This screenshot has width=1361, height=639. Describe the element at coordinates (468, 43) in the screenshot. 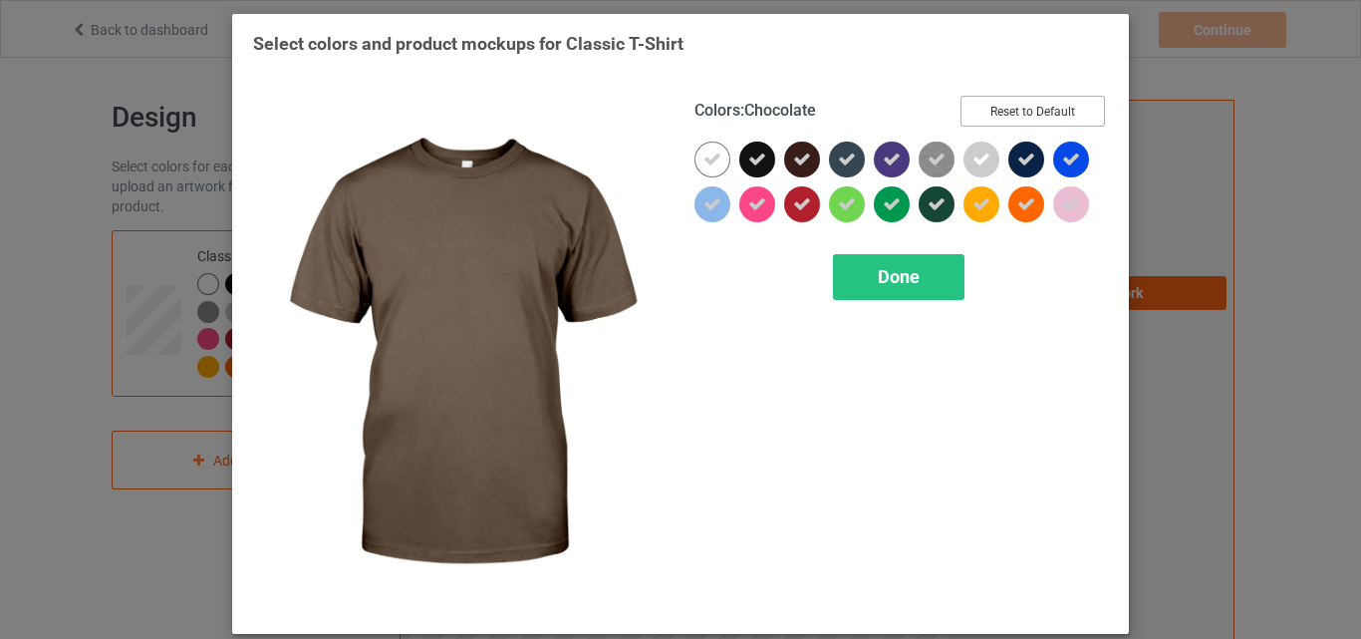

I see `span: Select colors and product mockups for Classic T-Shirt` at that location.